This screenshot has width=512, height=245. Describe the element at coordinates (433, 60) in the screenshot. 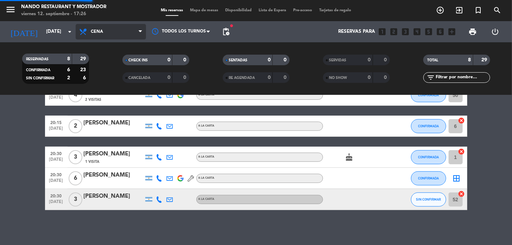

I see `span: TOTAL` at that location.